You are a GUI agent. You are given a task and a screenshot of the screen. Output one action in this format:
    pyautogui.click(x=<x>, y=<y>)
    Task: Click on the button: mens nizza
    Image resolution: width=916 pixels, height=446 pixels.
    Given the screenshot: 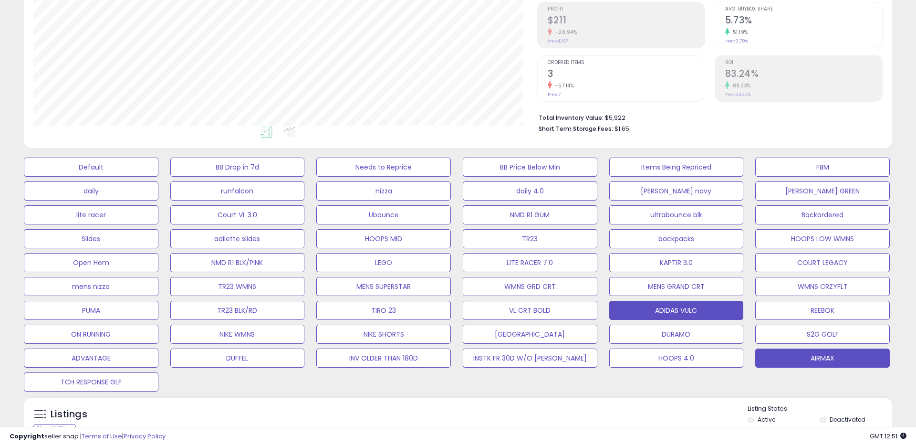 What is the action you would take?
    pyautogui.click(x=91, y=286)
    